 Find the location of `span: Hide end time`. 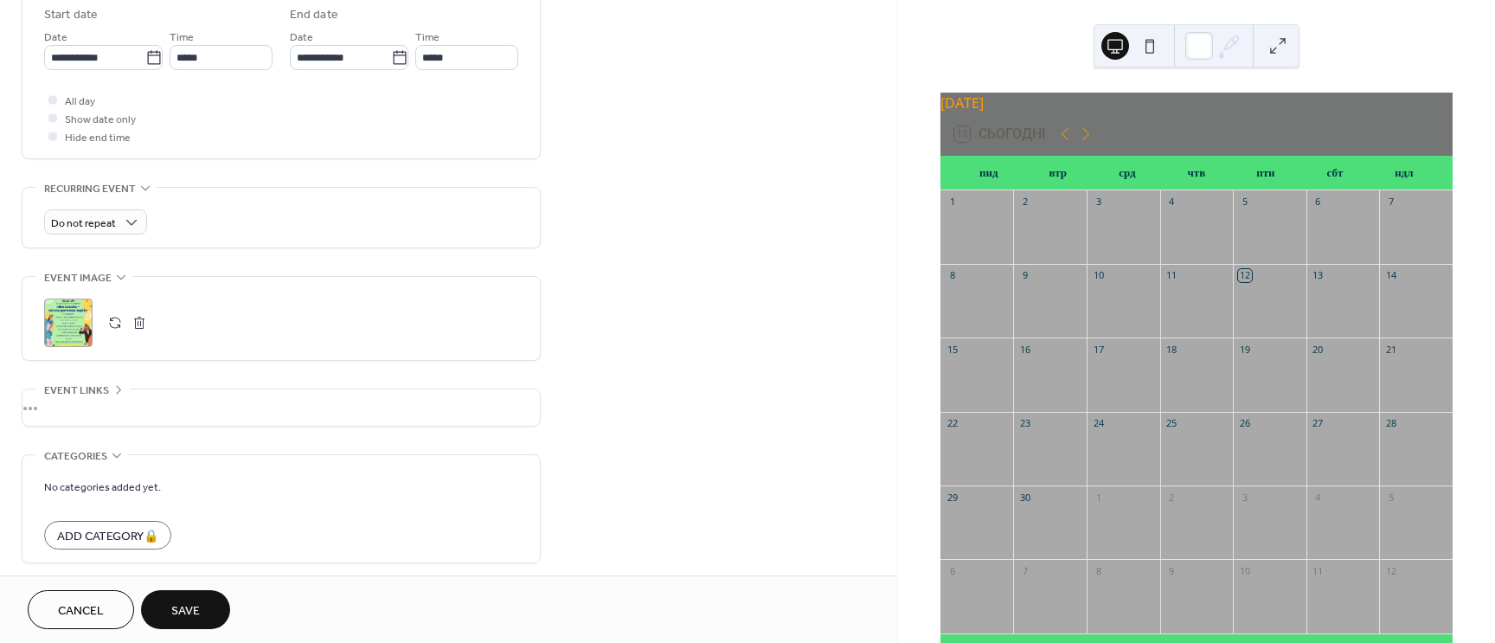

span: Hide end time is located at coordinates (98, 138).